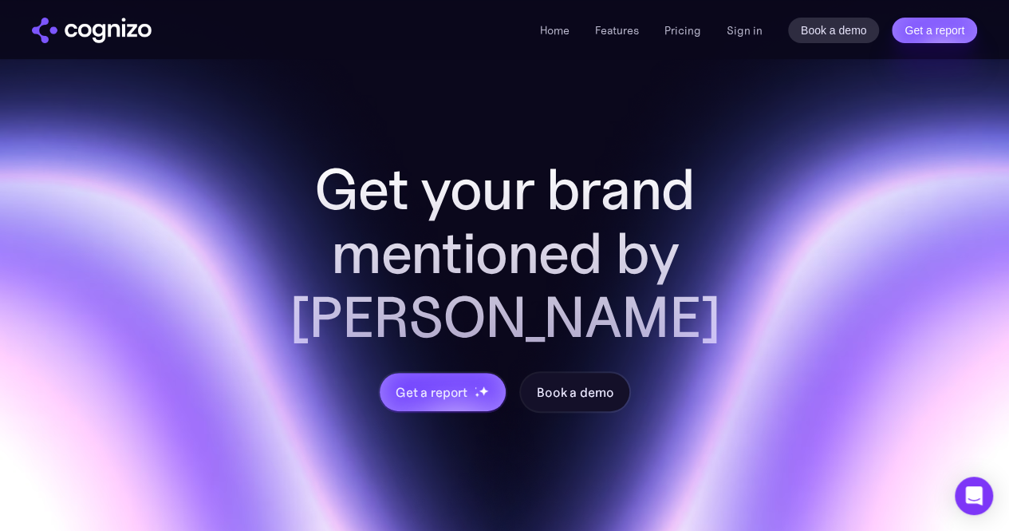 This screenshot has height=531, width=1009. Describe the element at coordinates (617, 30) in the screenshot. I see `a: Features` at that location.